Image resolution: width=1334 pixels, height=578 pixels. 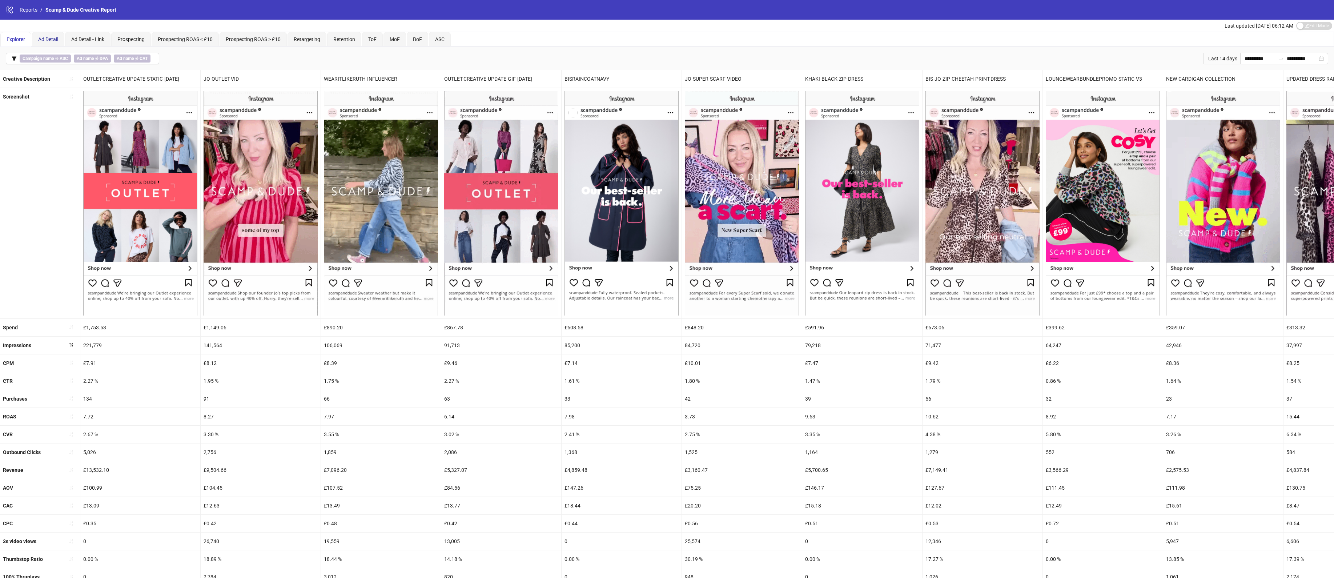 I want to click on span: ToF, so click(x=372, y=39).